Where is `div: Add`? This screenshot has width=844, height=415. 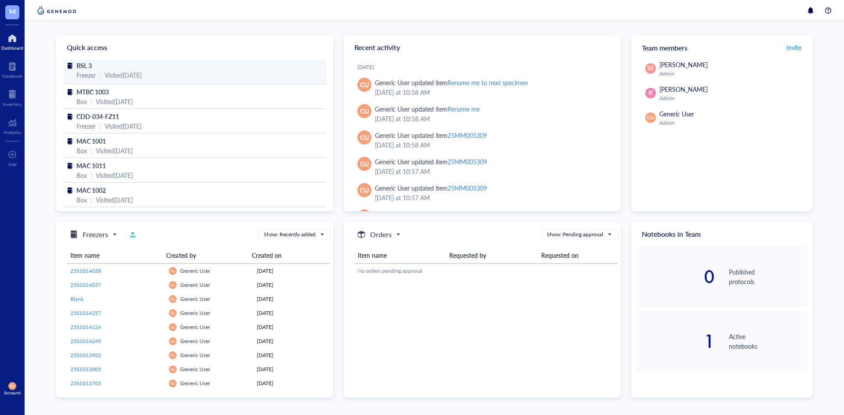
div: Add is located at coordinates (12, 164).